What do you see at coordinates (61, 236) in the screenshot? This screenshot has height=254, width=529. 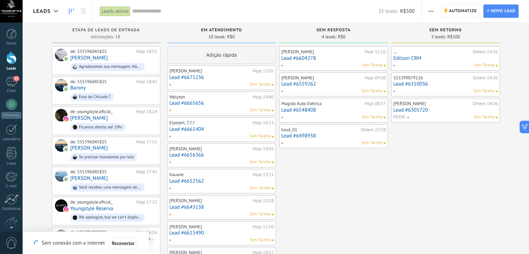 I see `div: Alequissander Borges` at bounding box center [61, 236].